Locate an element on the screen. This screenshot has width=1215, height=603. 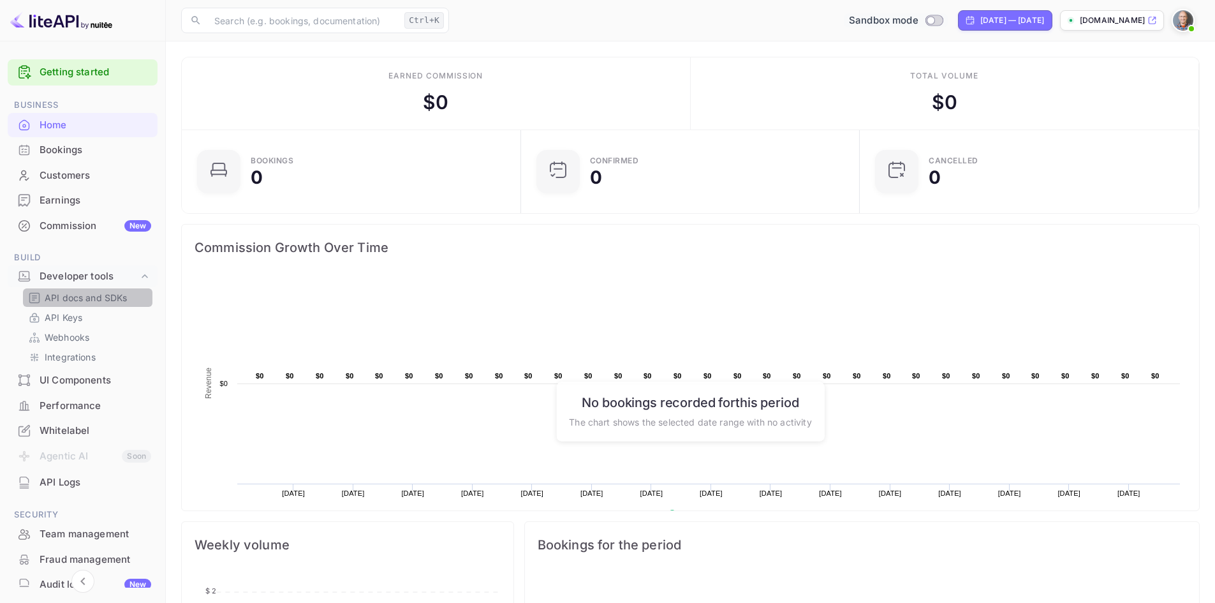
a: Bookings is located at coordinates (82, 149).